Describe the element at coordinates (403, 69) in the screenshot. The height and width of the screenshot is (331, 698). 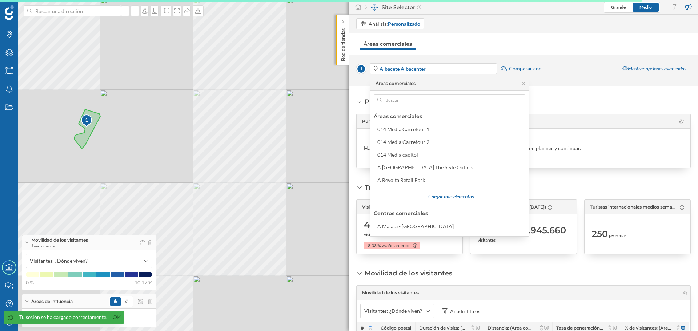
I see `strong: Albacete Albacenter` at that location.